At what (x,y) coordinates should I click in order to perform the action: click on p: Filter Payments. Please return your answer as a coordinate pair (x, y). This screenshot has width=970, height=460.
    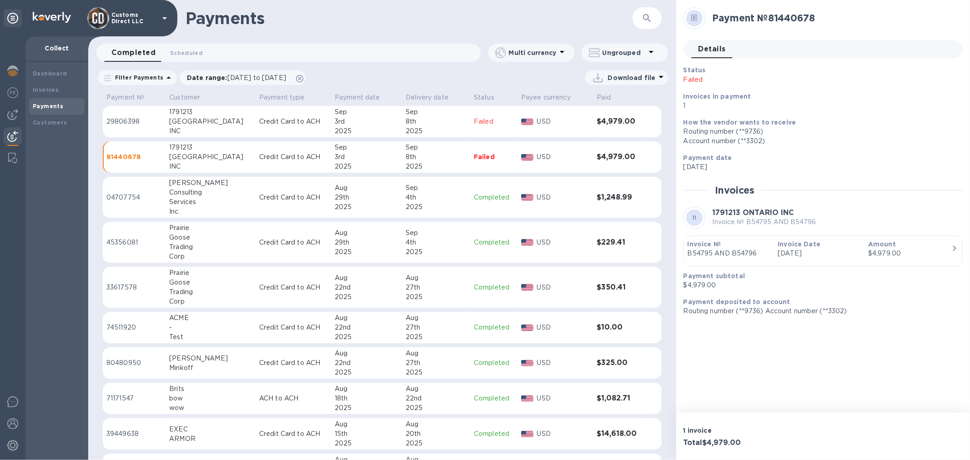
    Looking at the image, I should click on (137, 77).